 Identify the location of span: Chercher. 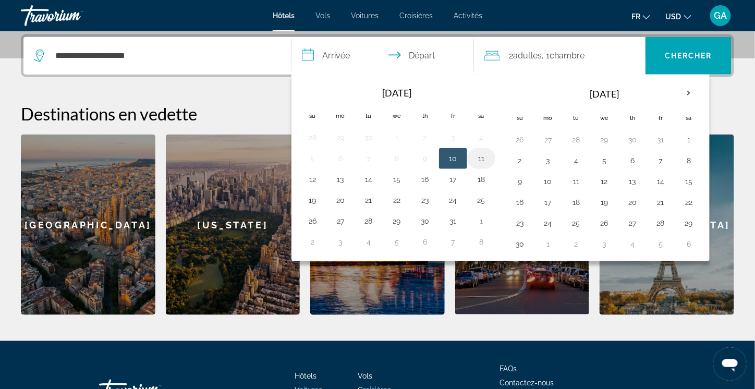
(688, 56).